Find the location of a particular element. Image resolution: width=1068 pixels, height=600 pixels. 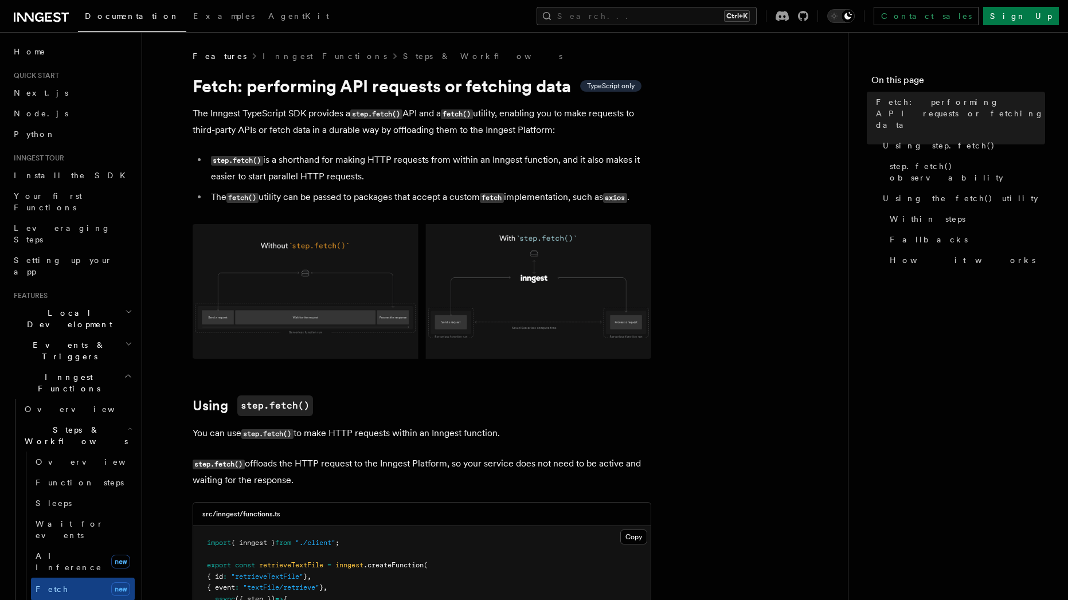

a: Function steps is located at coordinates (83, 483).